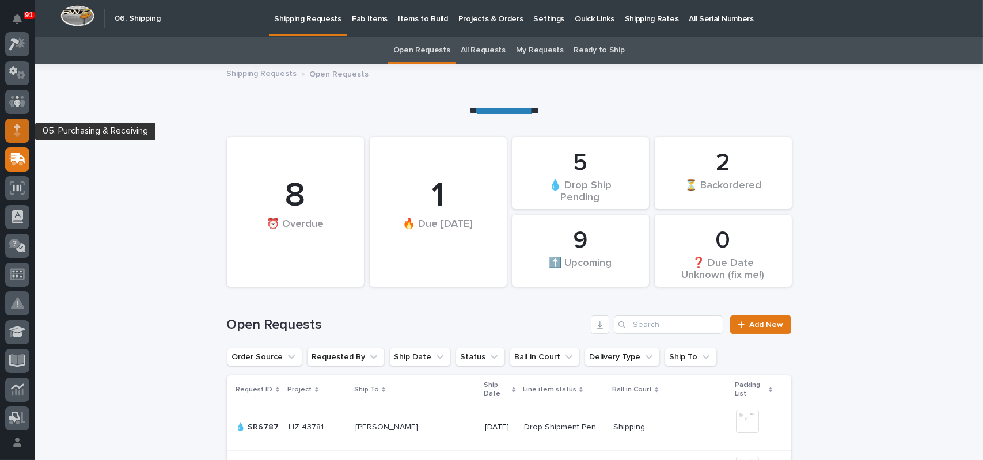 The image size is (983, 460). Describe the element at coordinates (438, 196) in the screenshot. I see `div: 1` at that location.